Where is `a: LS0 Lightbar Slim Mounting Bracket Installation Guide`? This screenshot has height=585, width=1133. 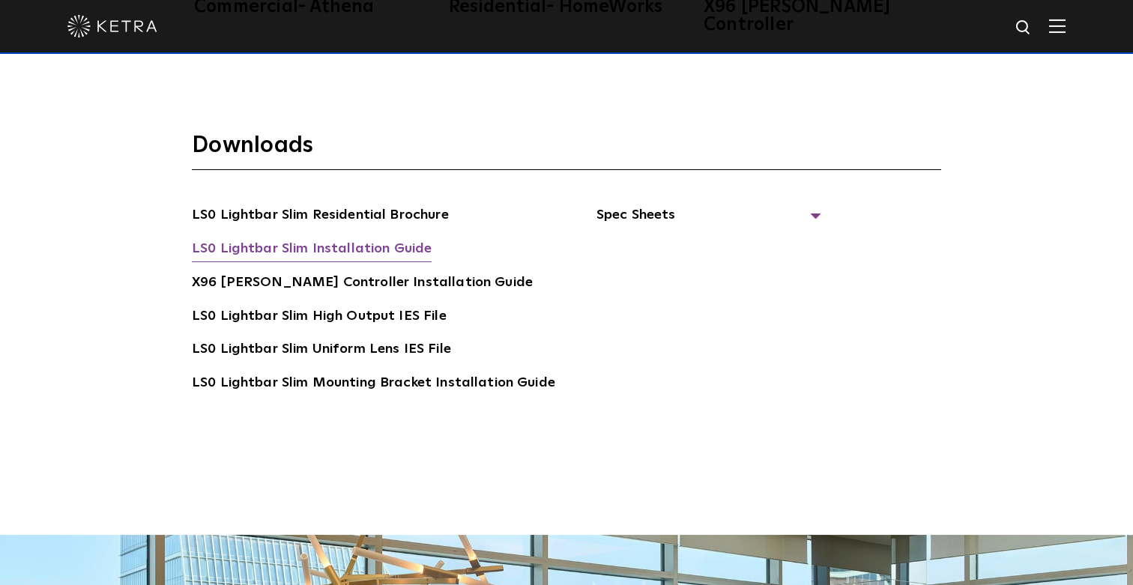 a: LS0 Lightbar Slim Mounting Bracket Installation Guide is located at coordinates (373, 385).